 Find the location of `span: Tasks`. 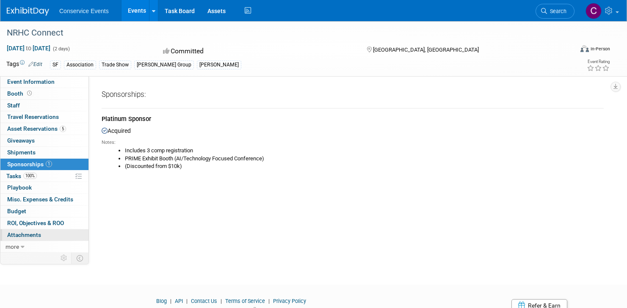

span: Tasks is located at coordinates (22, 176).